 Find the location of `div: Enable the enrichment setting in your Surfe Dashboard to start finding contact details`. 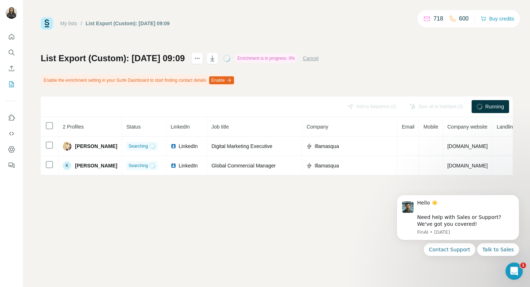

div: Enable the enrichment setting in your Surfe Dashboard to start finding contact details is located at coordinates (138, 80).